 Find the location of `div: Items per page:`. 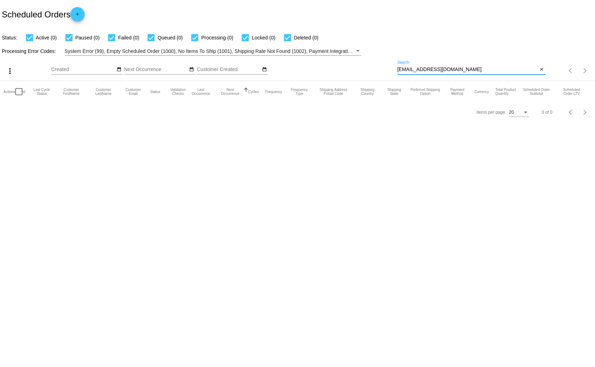

div: Items per page: is located at coordinates (491, 112).